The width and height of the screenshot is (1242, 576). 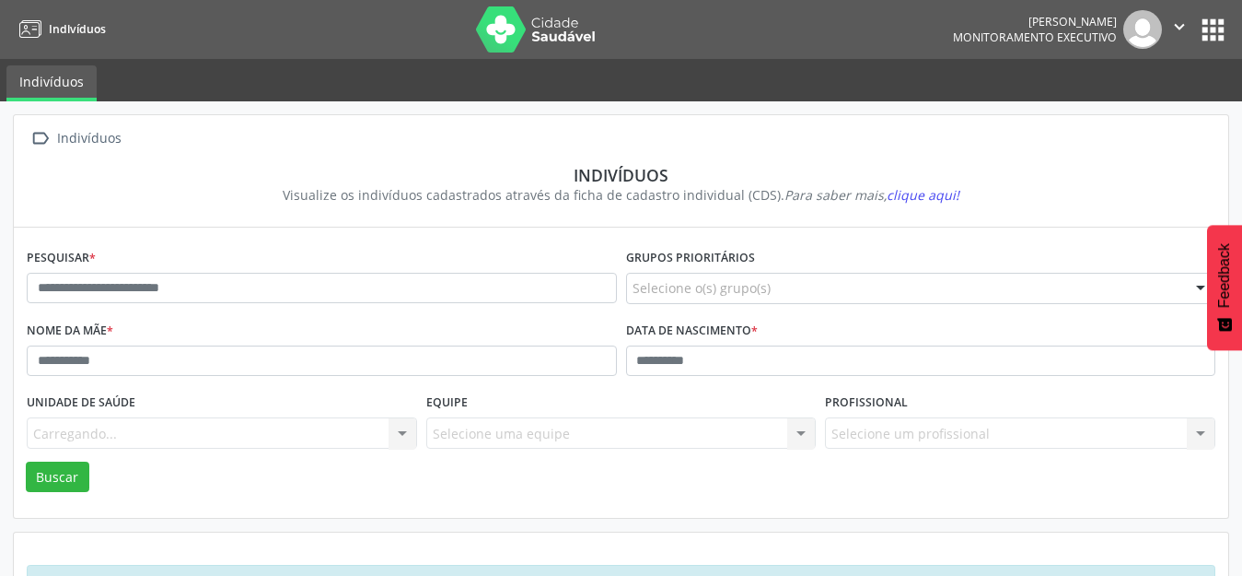 I want to click on button: apps, so click(x=1213, y=29).